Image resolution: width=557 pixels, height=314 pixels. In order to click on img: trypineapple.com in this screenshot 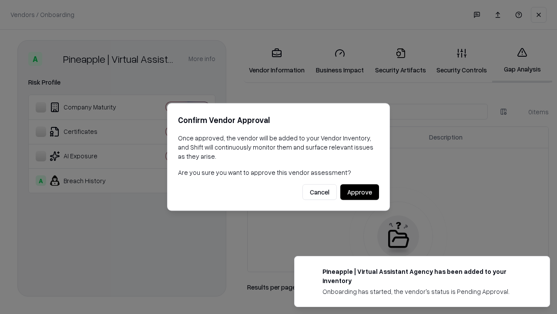, I will do `click(311, 272)`.